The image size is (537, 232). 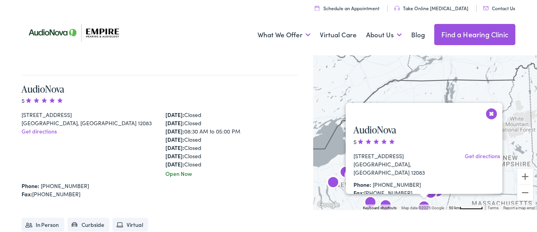 I want to click on span: Map data ©2025 Google, so click(x=422, y=207).